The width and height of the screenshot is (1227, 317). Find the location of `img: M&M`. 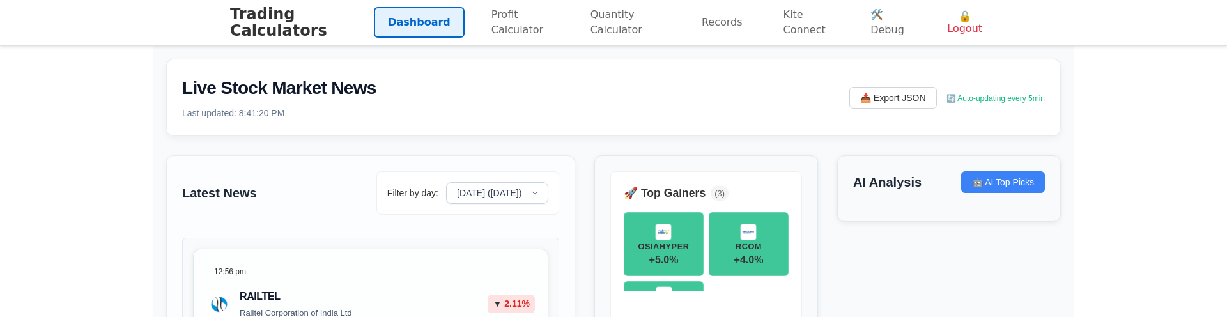

img: M&M is located at coordinates (664, 295).